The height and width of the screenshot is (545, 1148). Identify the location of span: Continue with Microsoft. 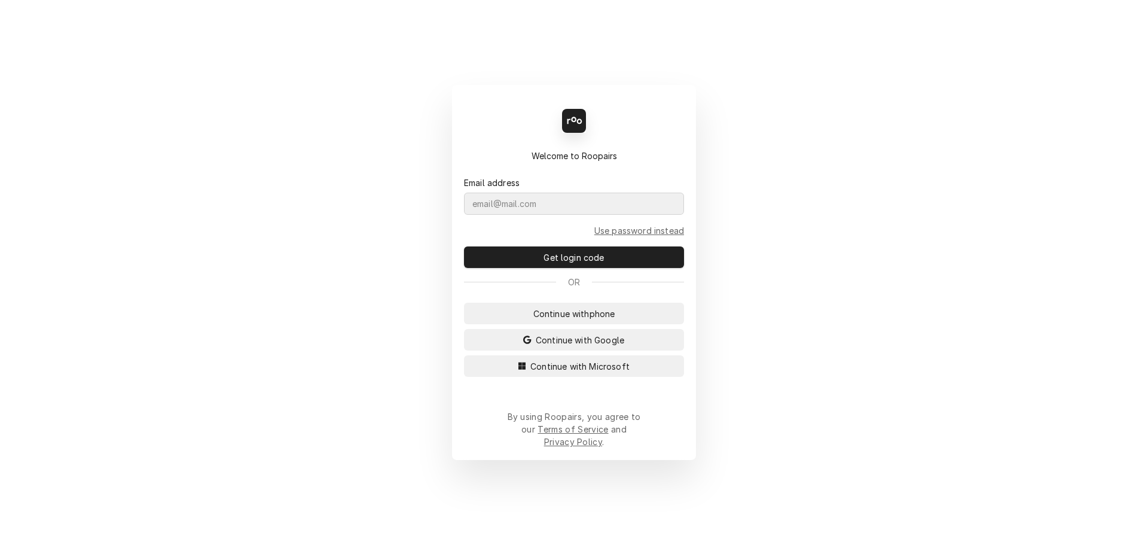
(580, 366).